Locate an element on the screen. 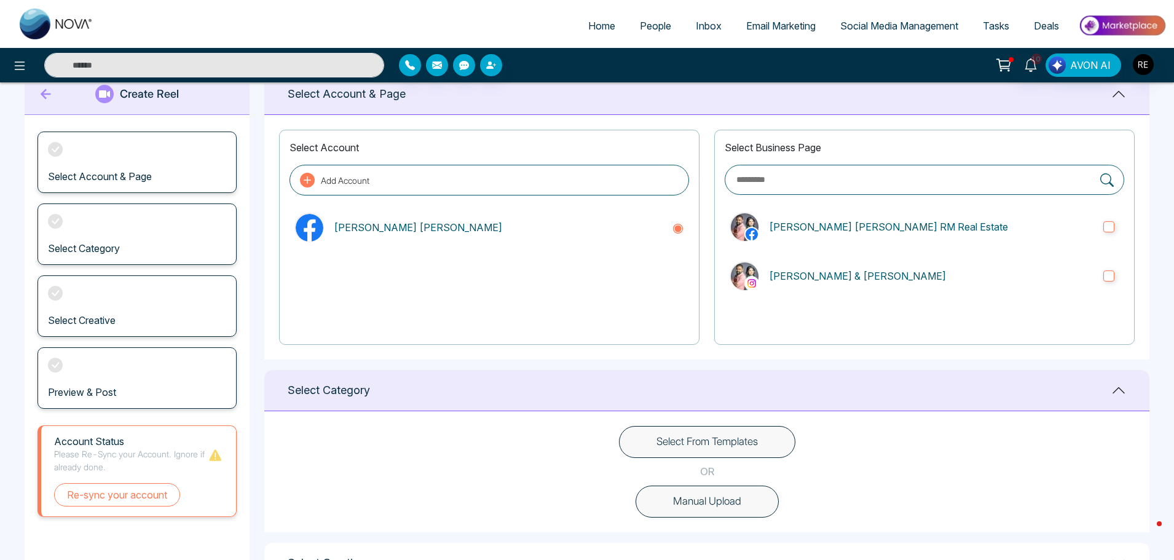 Image resolution: width=1174 pixels, height=560 pixels. a: Home is located at coordinates (602, 26).